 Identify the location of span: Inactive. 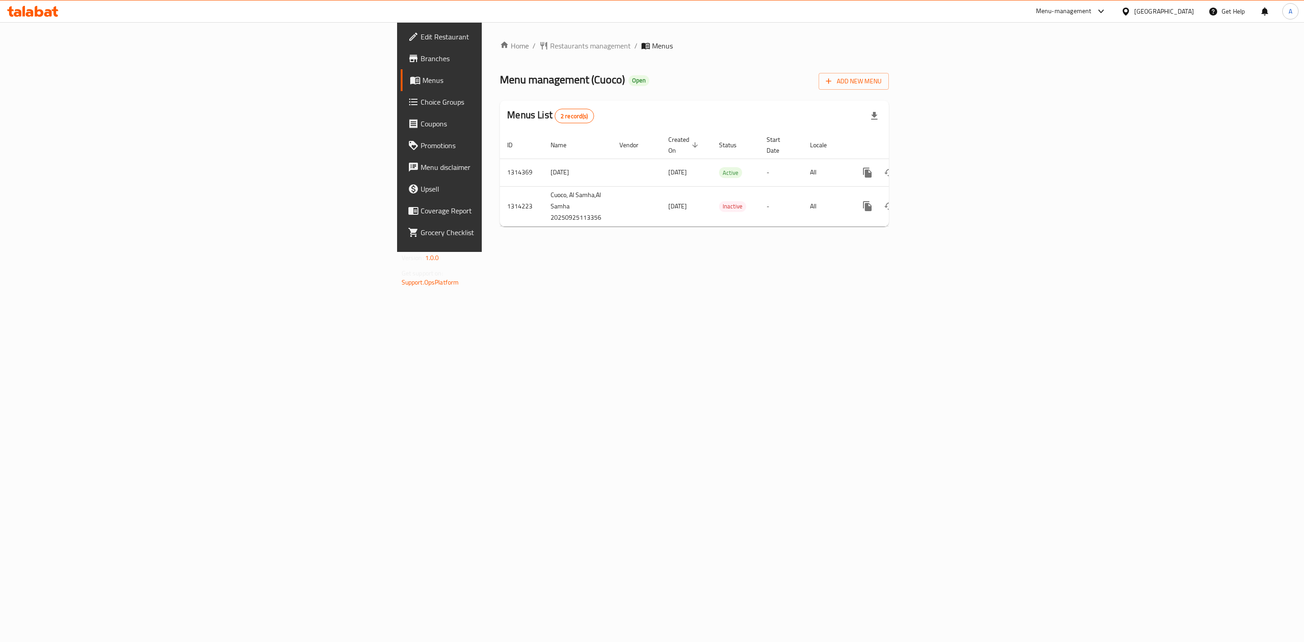
(733, 206).